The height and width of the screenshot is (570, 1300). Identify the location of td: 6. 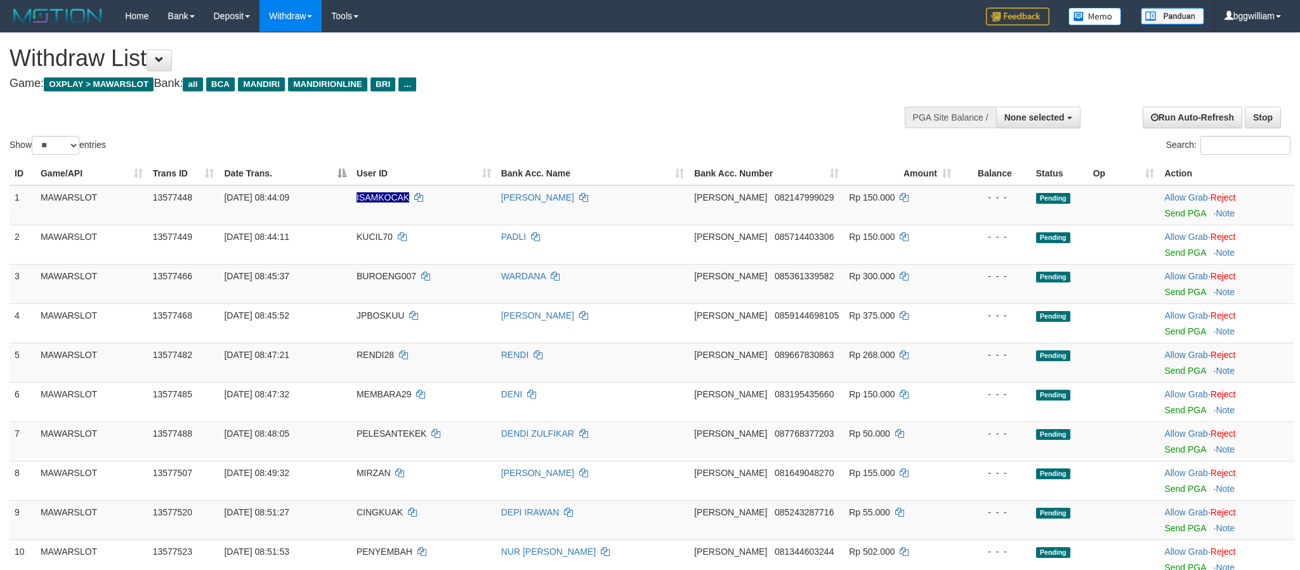
(22, 402).